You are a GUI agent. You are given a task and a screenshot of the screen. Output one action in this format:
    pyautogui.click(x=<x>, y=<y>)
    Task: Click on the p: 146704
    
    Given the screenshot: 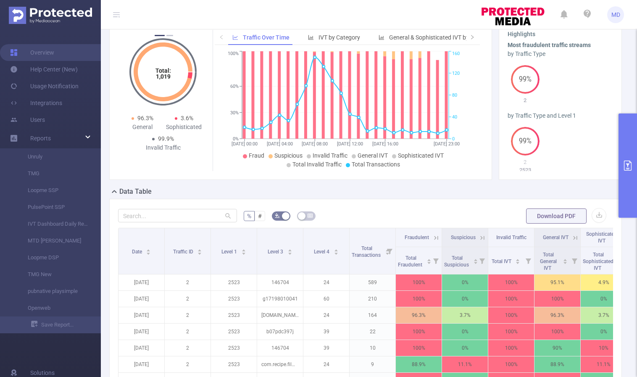 What is the action you would take?
    pyautogui.click(x=280, y=348)
    